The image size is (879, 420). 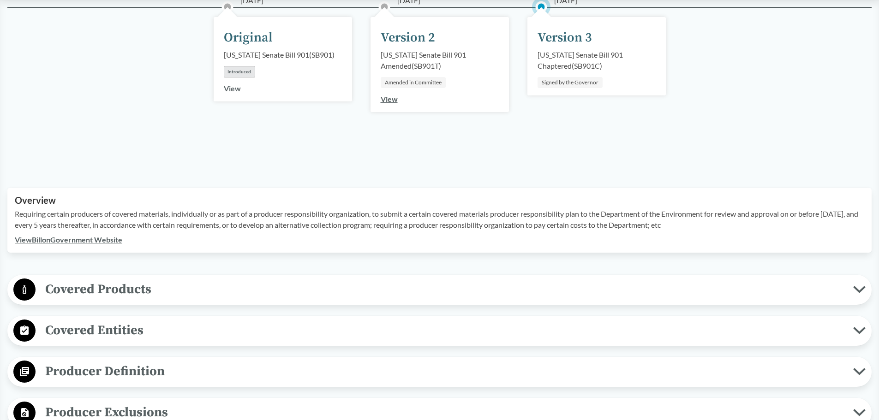 What do you see at coordinates (439, 220) in the screenshot?
I see `p: Requiring certain producers of covered materials, individually or as part of a producer responsib...` at bounding box center [439, 220].